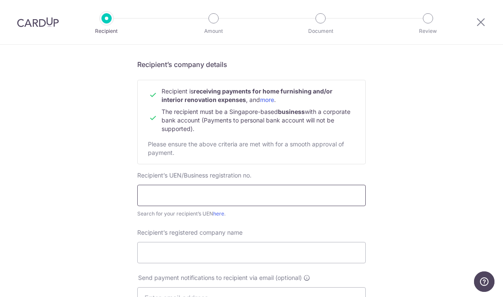  I want to click on span: Send payment notifications to recipient via email (optional), so click(220, 277).